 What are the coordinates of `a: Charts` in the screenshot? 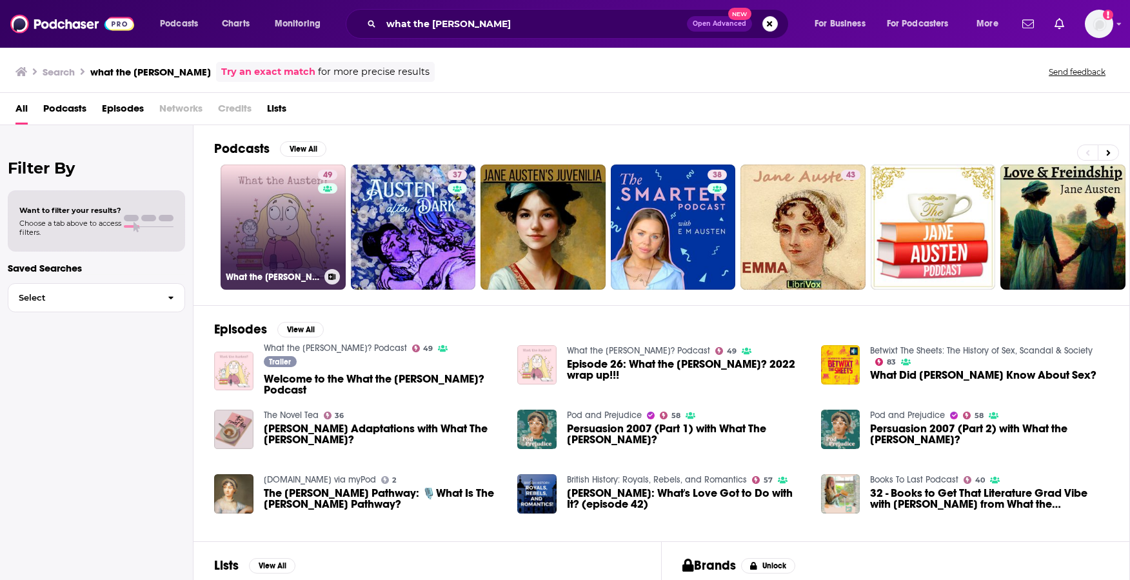 It's located at (235, 24).